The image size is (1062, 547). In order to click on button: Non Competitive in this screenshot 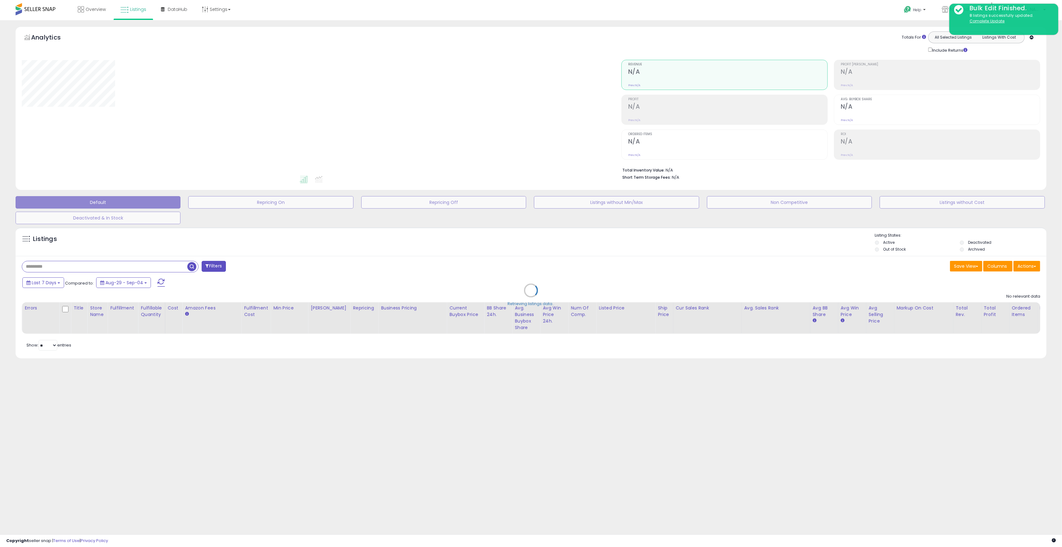, I will do `click(789, 202)`.